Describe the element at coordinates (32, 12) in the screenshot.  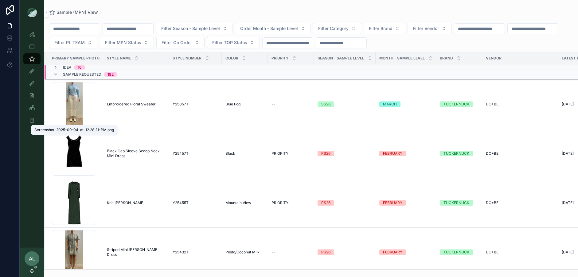
I see `img: App logo` at that location.